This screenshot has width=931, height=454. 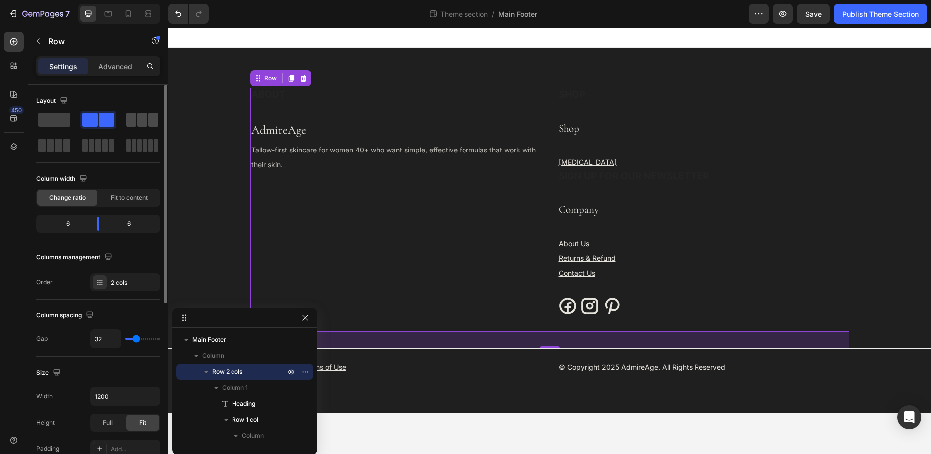 I want to click on span: Fit to content, so click(x=129, y=198).